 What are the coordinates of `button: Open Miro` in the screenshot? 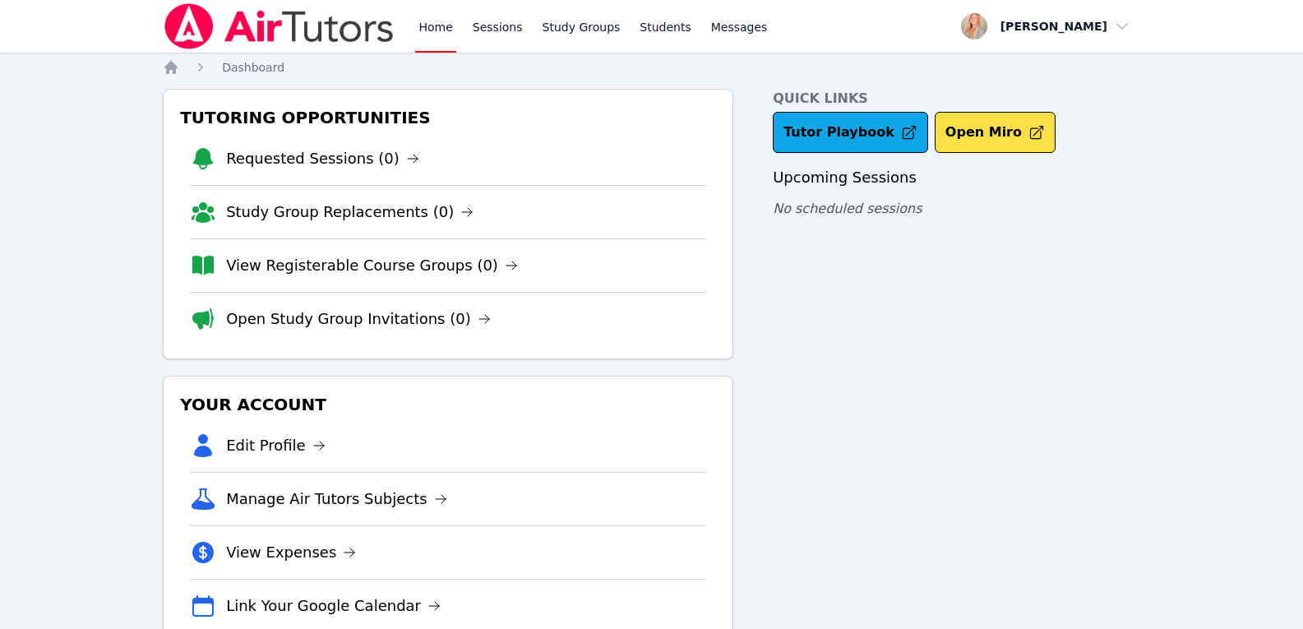 It's located at (995, 132).